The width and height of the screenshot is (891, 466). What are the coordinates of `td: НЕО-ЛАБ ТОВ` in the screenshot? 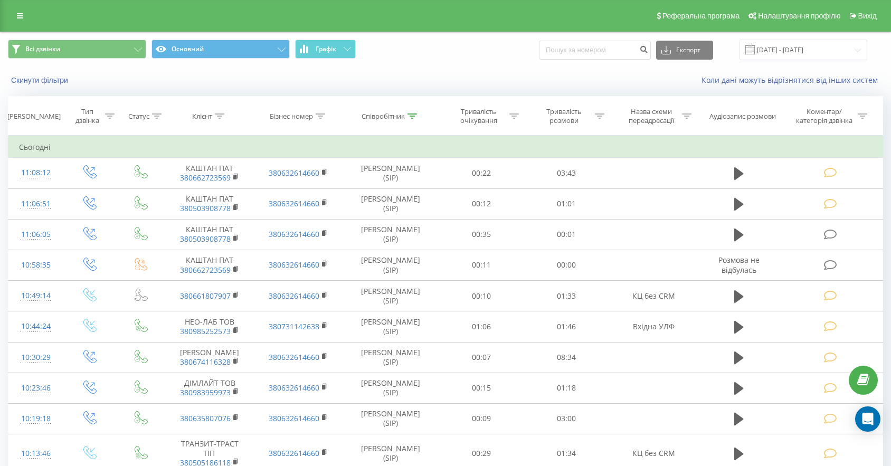 It's located at (210, 327).